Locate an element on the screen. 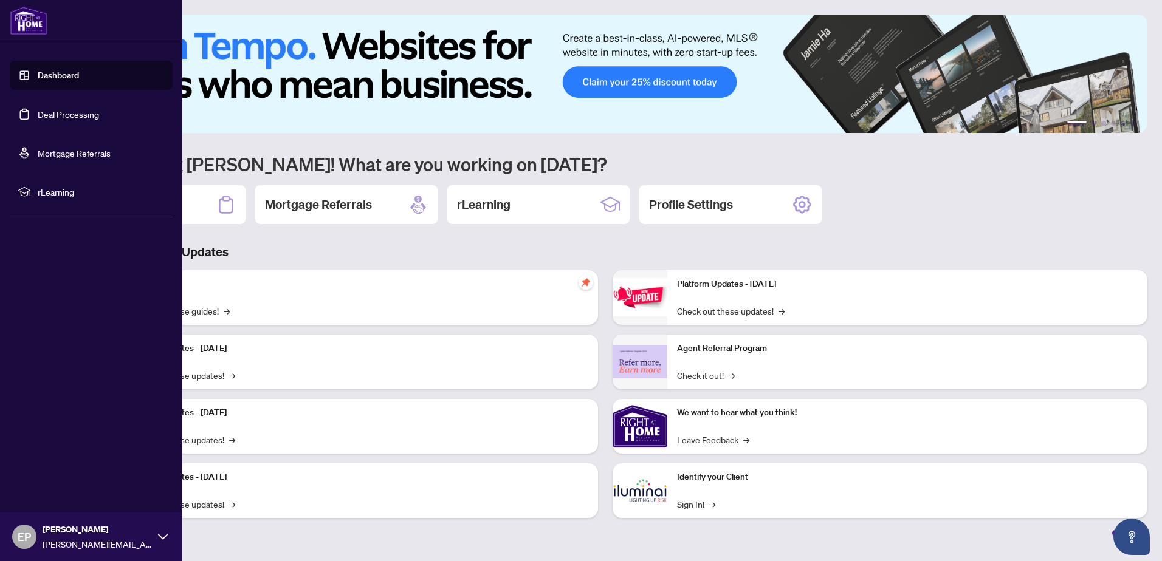  p: Agent Referral Program is located at coordinates (907, 349).